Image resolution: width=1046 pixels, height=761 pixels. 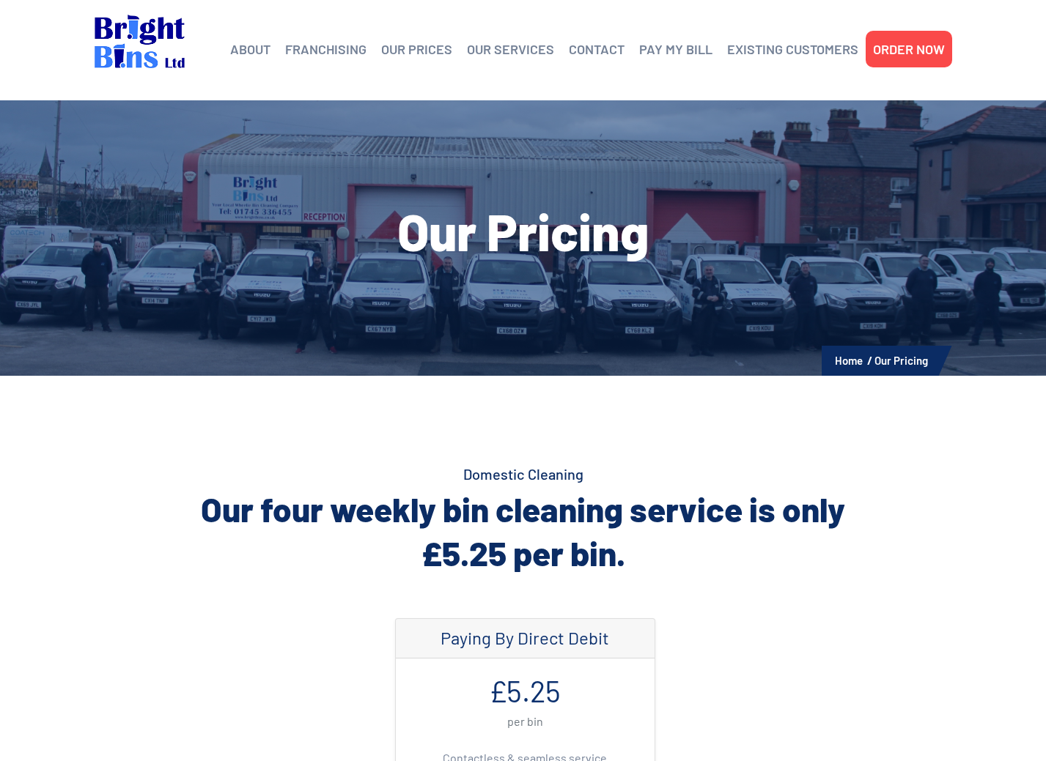 I want to click on h1: Our Pricing, so click(x=523, y=231).